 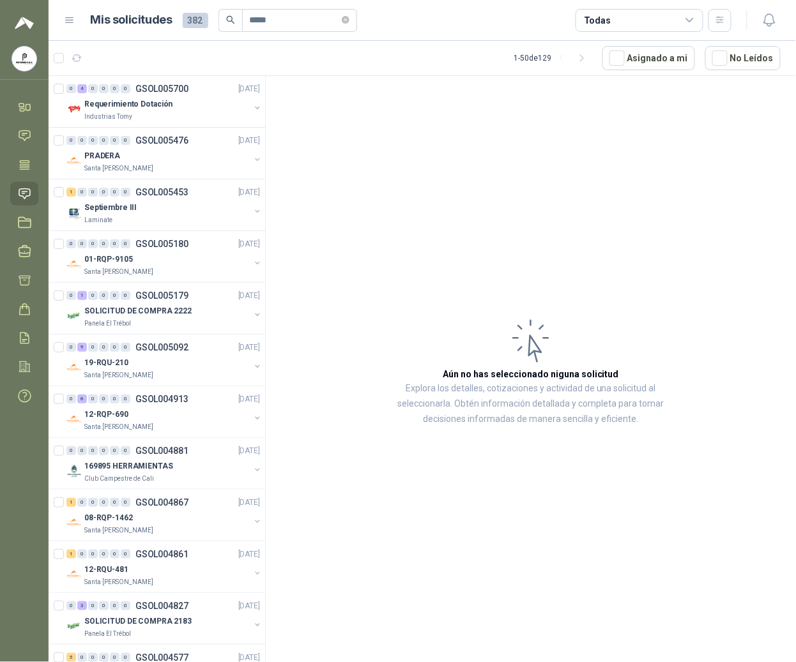 What do you see at coordinates (82, 347) in the screenshot?
I see `div: 9` at bounding box center [82, 347].